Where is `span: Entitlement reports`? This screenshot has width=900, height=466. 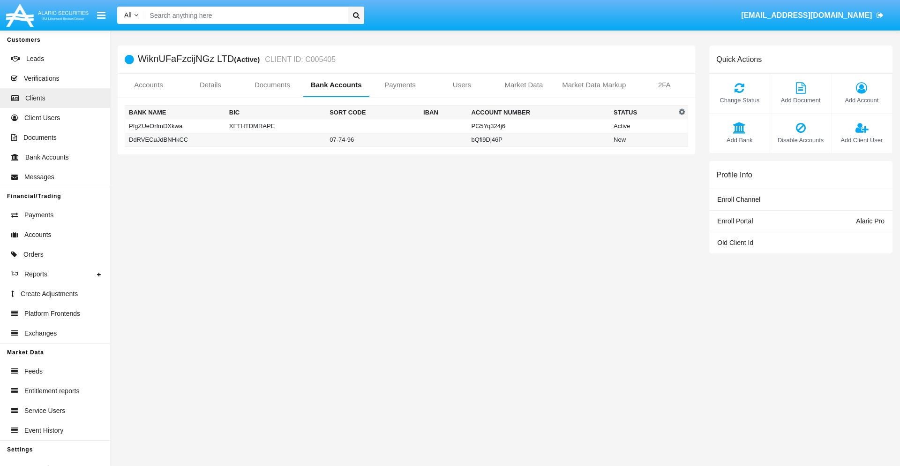 span: Entitlement reports is located at coordinates (52, 391).